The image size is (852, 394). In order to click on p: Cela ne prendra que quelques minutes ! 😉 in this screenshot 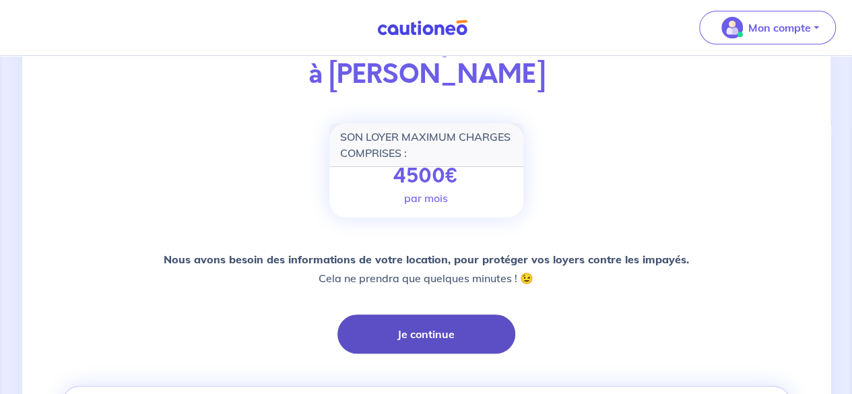, I will do `click(426, 269)`.